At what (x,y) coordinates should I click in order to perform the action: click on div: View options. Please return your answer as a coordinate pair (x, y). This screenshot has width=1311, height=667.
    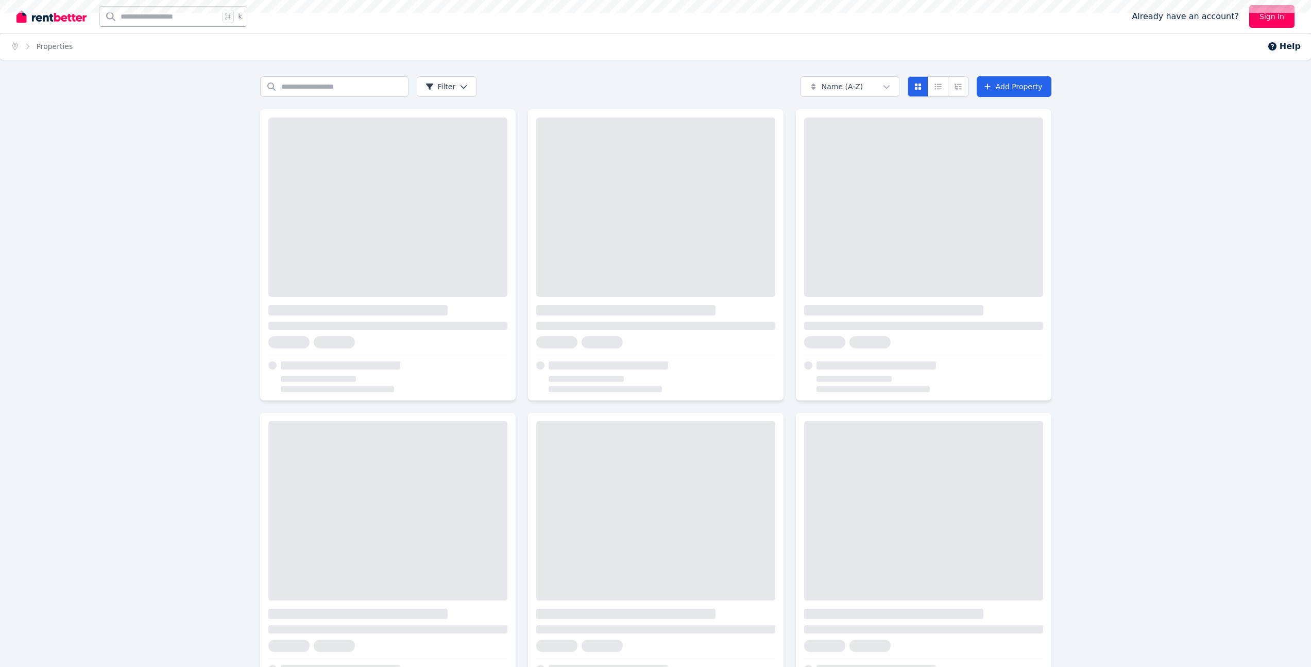
    Looking at the image, I should click on (938, 87).